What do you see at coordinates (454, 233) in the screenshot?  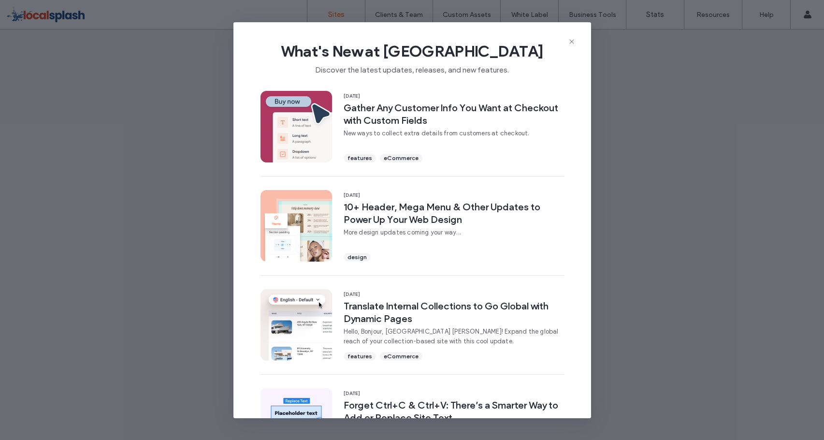 I see `span: More design updates coming your way...` at bounding box center [454, 233].